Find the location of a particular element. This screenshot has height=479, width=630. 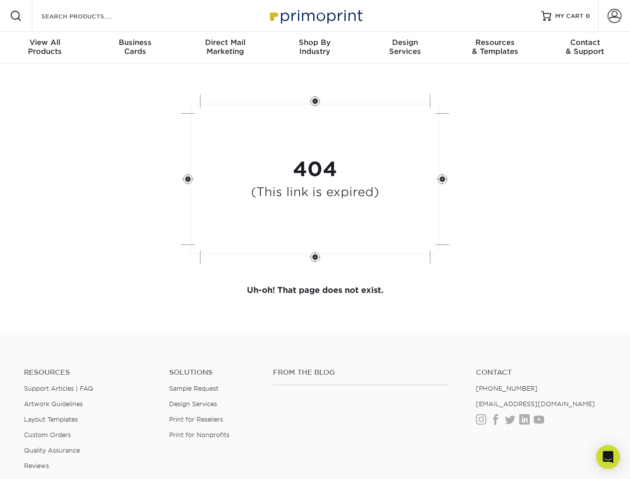

div: Cards is located at coordinates (135, 47).